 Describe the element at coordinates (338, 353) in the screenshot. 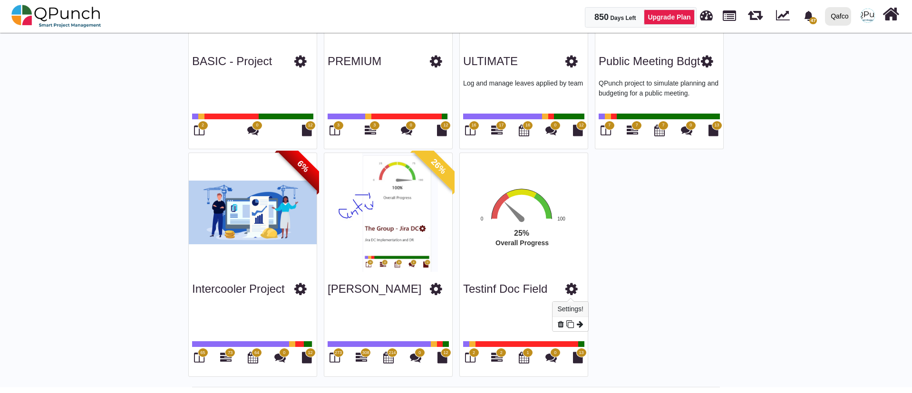

I see `span: 273` at that location.